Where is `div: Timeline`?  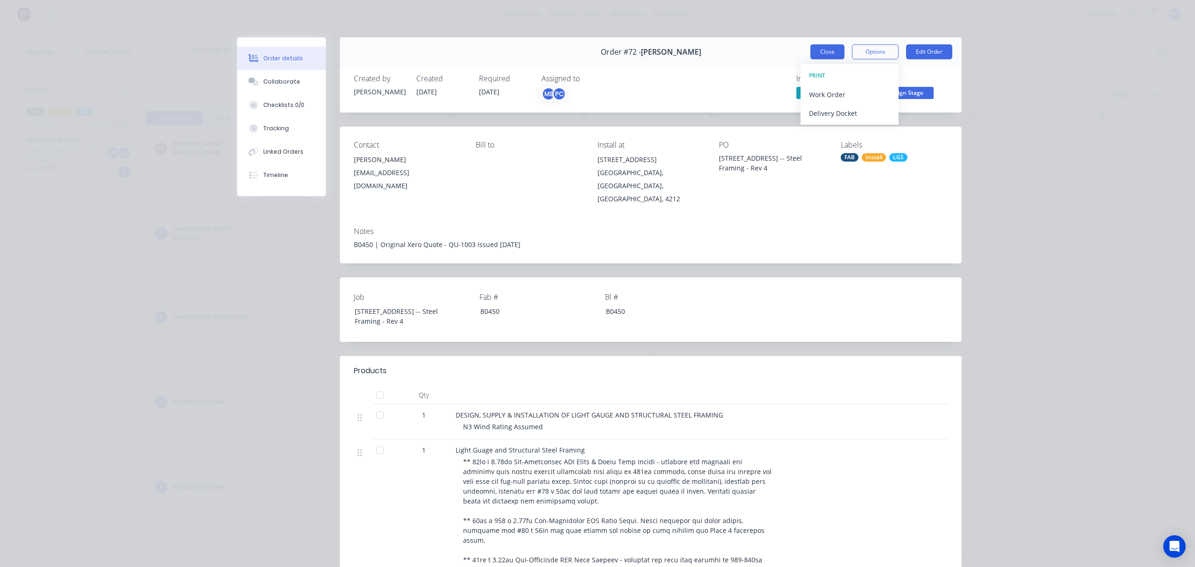 div: Timeline is located at coordinates (275, 175).